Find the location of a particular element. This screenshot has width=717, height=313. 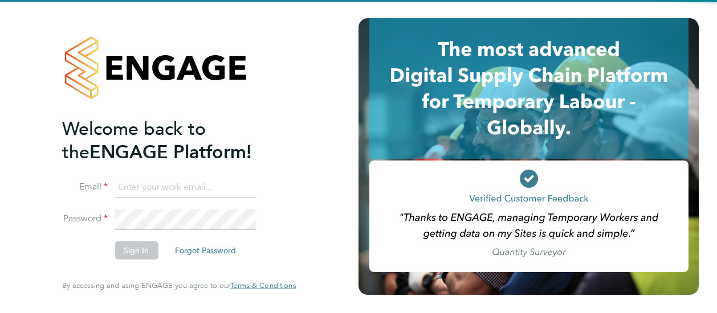

label: Password is located at coordinates (85, 219).